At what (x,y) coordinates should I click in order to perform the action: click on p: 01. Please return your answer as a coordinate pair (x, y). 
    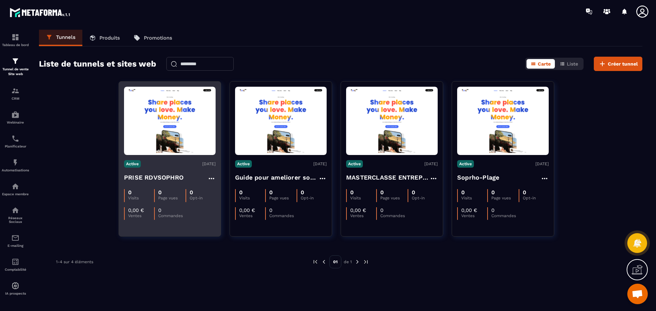
    Looking at the image, I should click on (335, 262).